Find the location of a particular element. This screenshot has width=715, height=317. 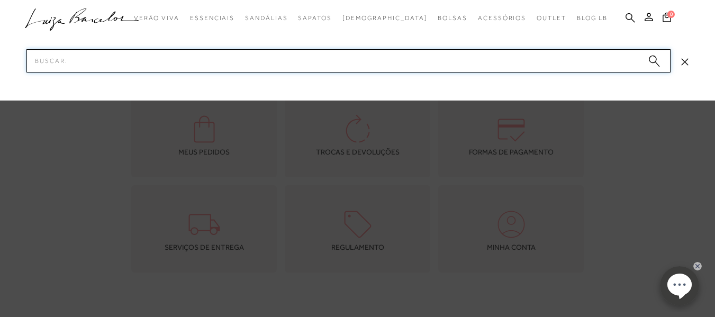

a: noSubCategoriesText is located at coordinates (385, 18).